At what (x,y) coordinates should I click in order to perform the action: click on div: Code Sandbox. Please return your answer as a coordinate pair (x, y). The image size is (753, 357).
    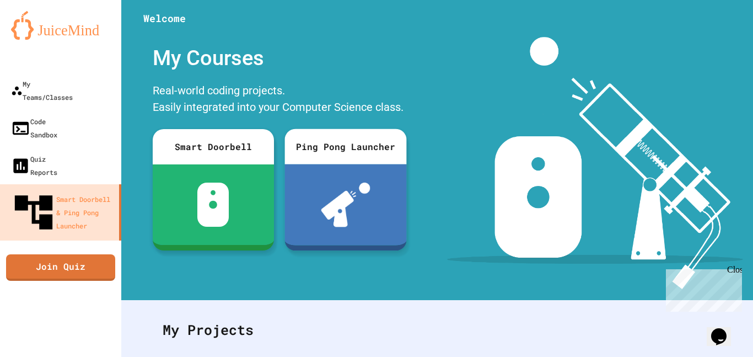
    Looking at the image, I should click on (34, 128).